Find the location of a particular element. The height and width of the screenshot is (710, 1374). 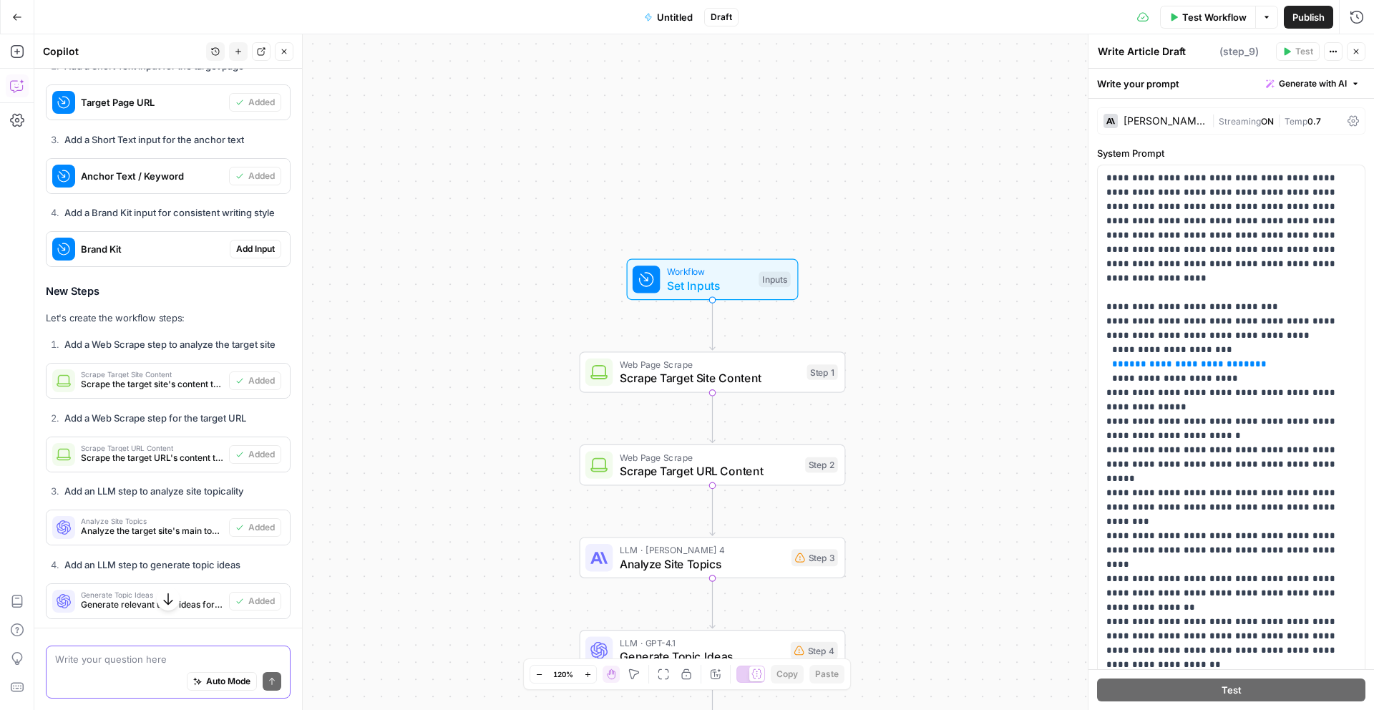

span: Auto Mode is located at coordinates (228, 681).